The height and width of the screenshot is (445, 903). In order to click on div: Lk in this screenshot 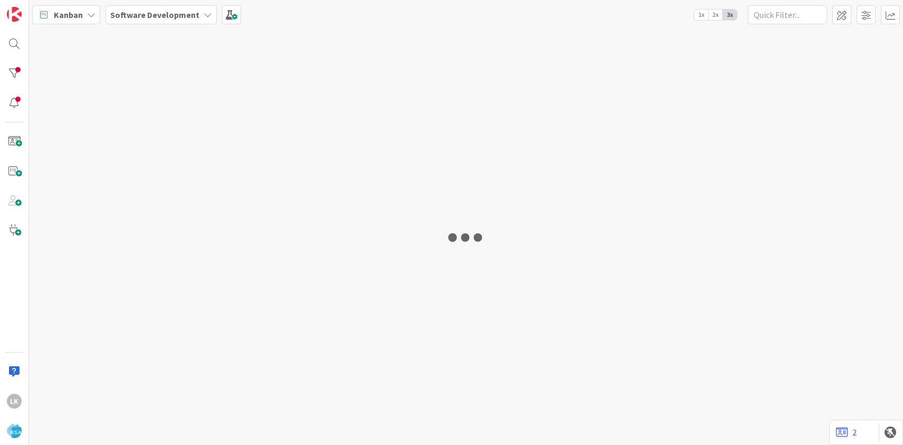, I will do `click(14, 401)`.